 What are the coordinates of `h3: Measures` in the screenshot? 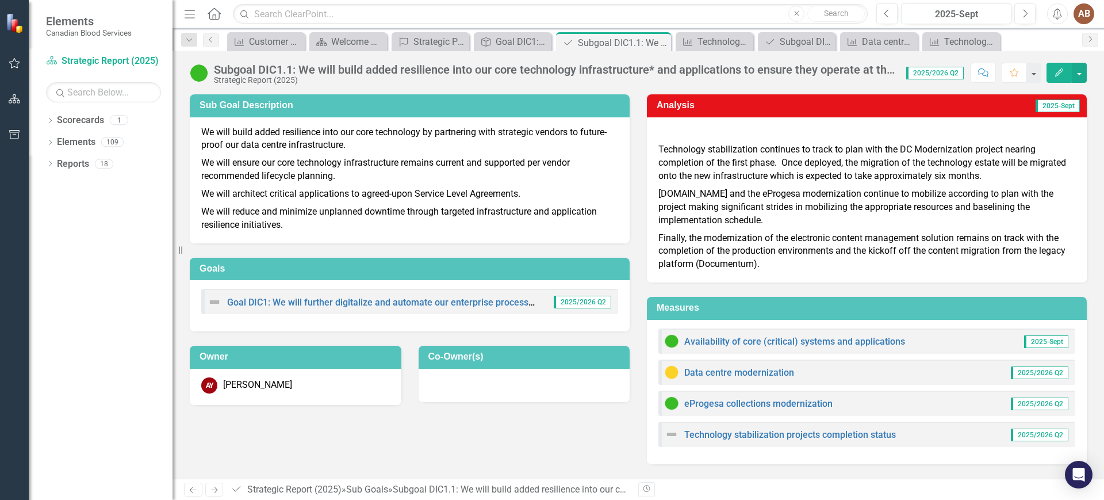 It's located at (869, 308).